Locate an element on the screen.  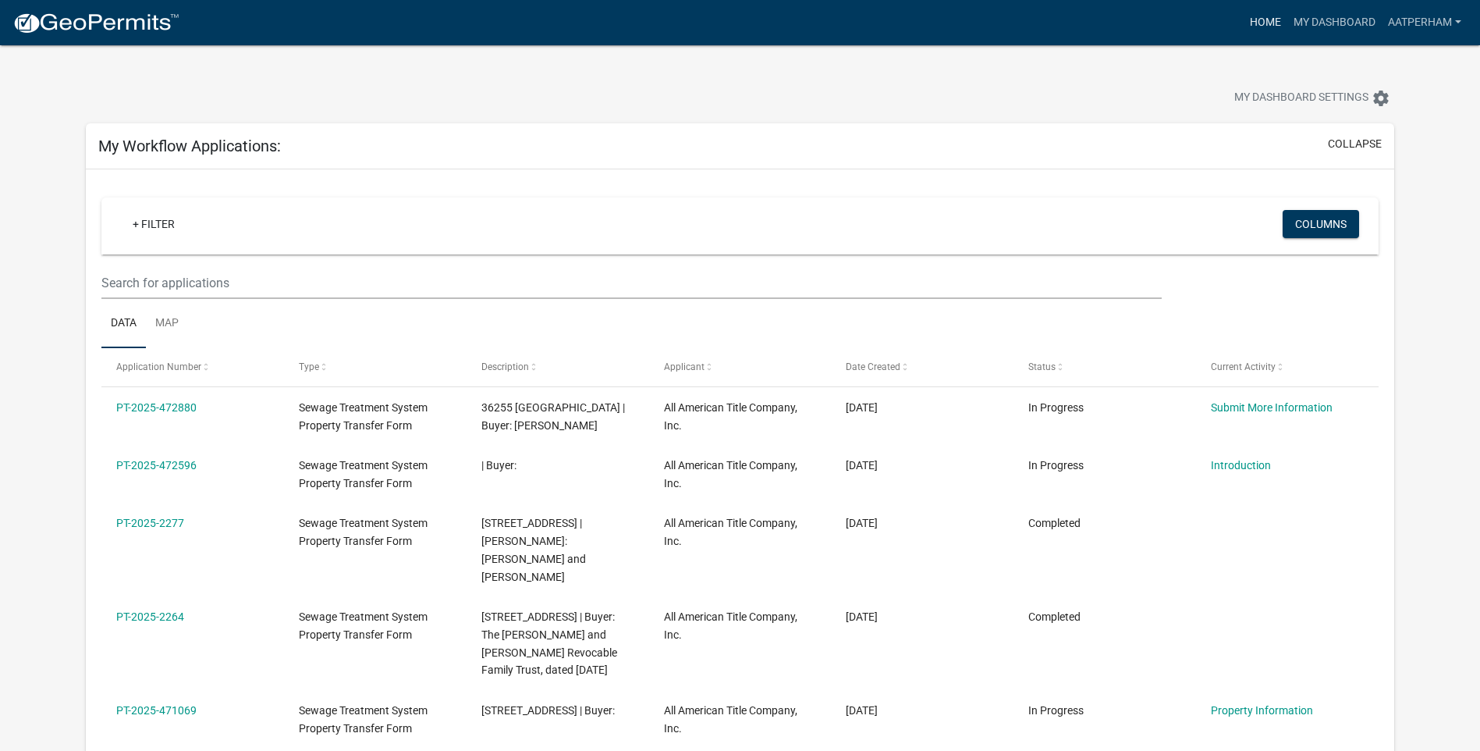
span: Description is located at coordinates (505, 367).